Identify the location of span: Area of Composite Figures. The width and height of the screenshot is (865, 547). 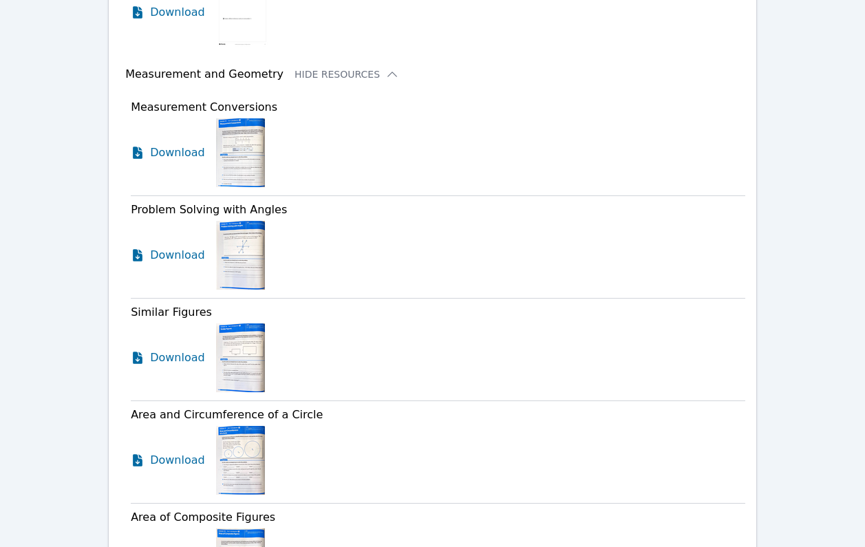
(203, 517).